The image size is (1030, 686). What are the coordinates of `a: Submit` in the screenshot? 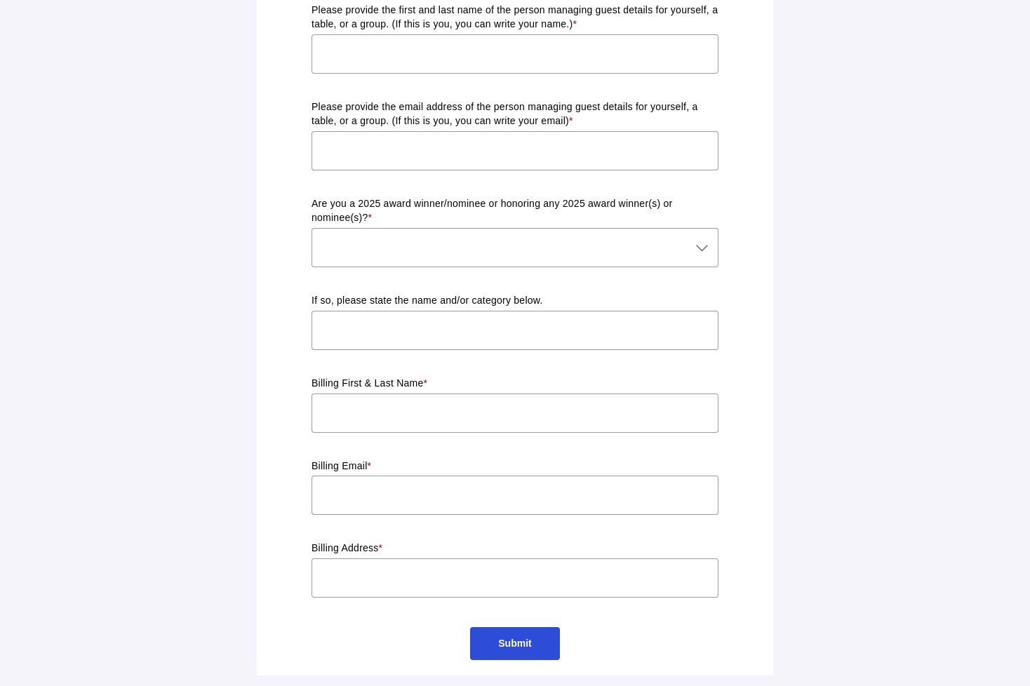 It's located at (514, 643).